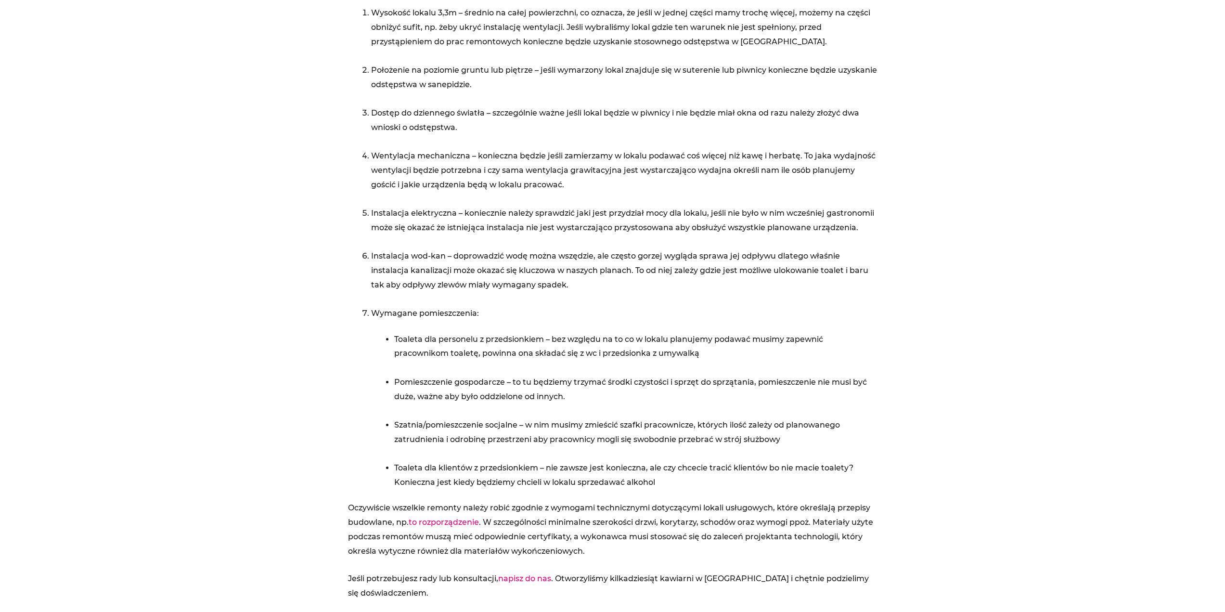 The image size is (1225, 612). What do you see at coordinates (636, 475) in the screenshot?
I see `li: Toaleta dla klientów z przedsionkiem – nie zawsze jest konieczna, ale czy chcecie tracić klientów...` at bounding box center [636, 475].